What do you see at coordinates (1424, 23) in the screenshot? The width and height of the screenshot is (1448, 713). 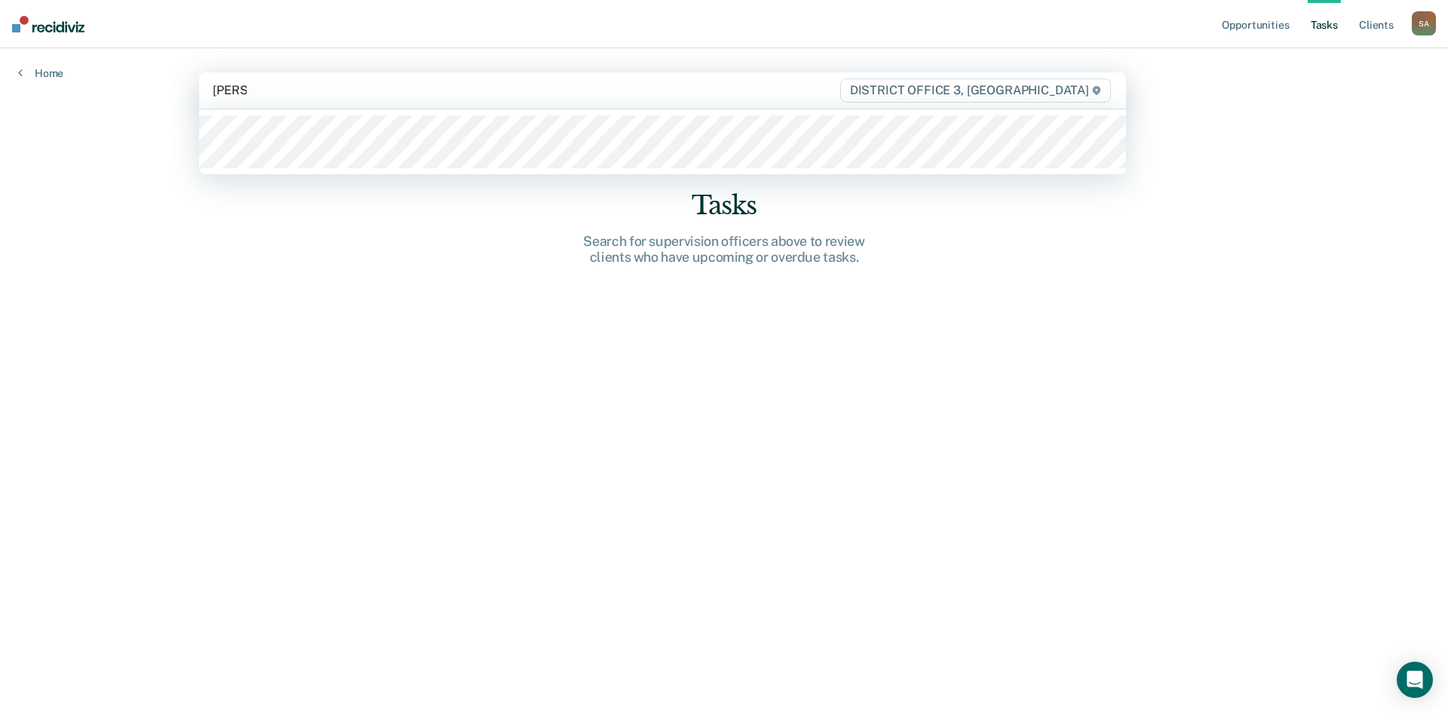 I see `button: SA` at bounding box center [1424, 23].